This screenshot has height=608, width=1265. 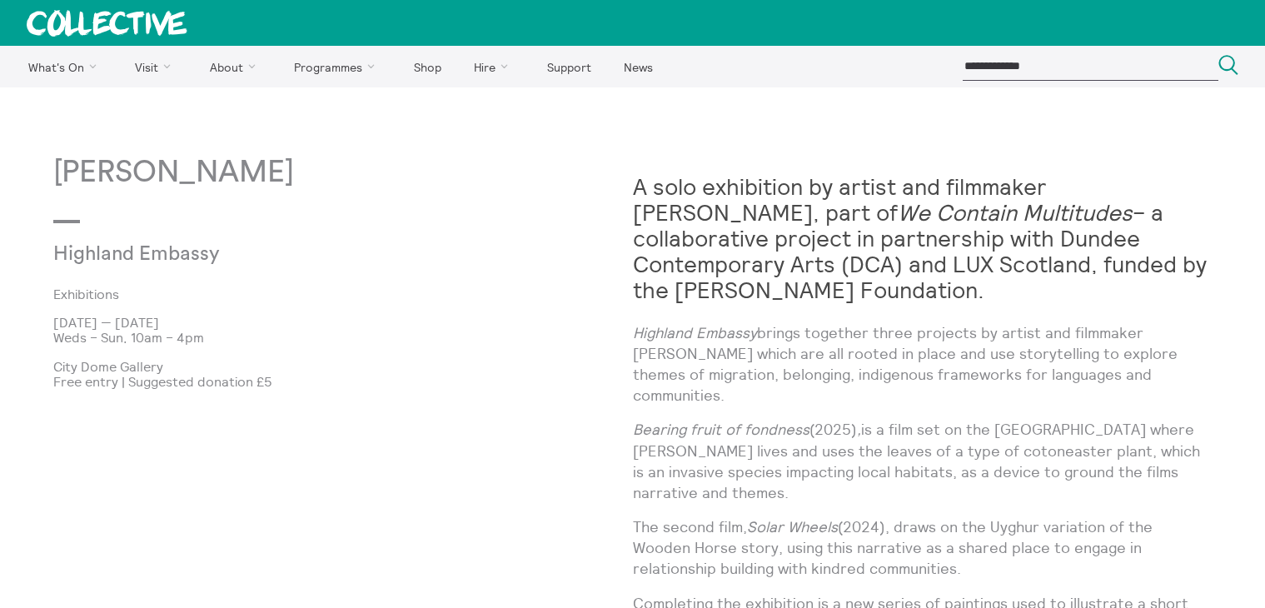 What do you see at coordinates (65, 67) in the screenshot?
I see `a: What's On` at bounding box center [65, 67].